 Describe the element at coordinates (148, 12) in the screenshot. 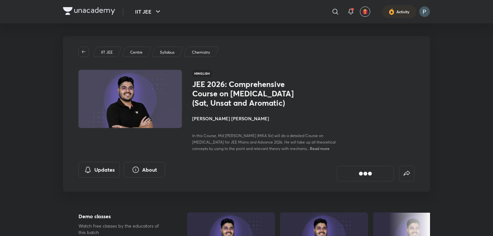

I see `button: IIT JEE` at that location.